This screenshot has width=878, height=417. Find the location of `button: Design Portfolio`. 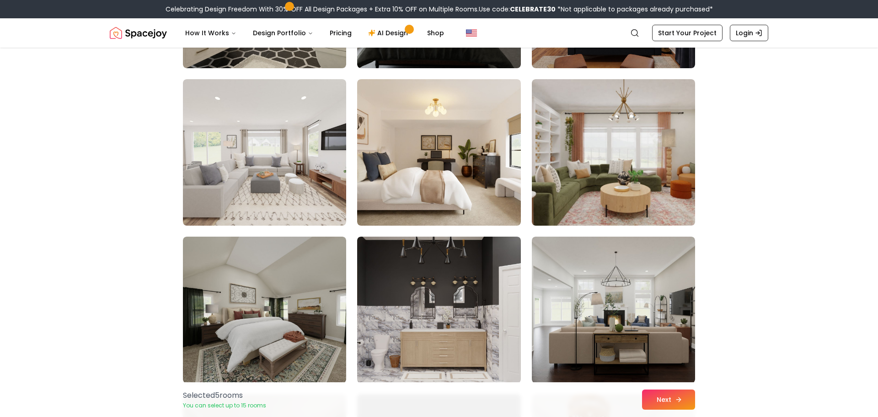

button: Design Portfolio is located at coordinates (283, 33).